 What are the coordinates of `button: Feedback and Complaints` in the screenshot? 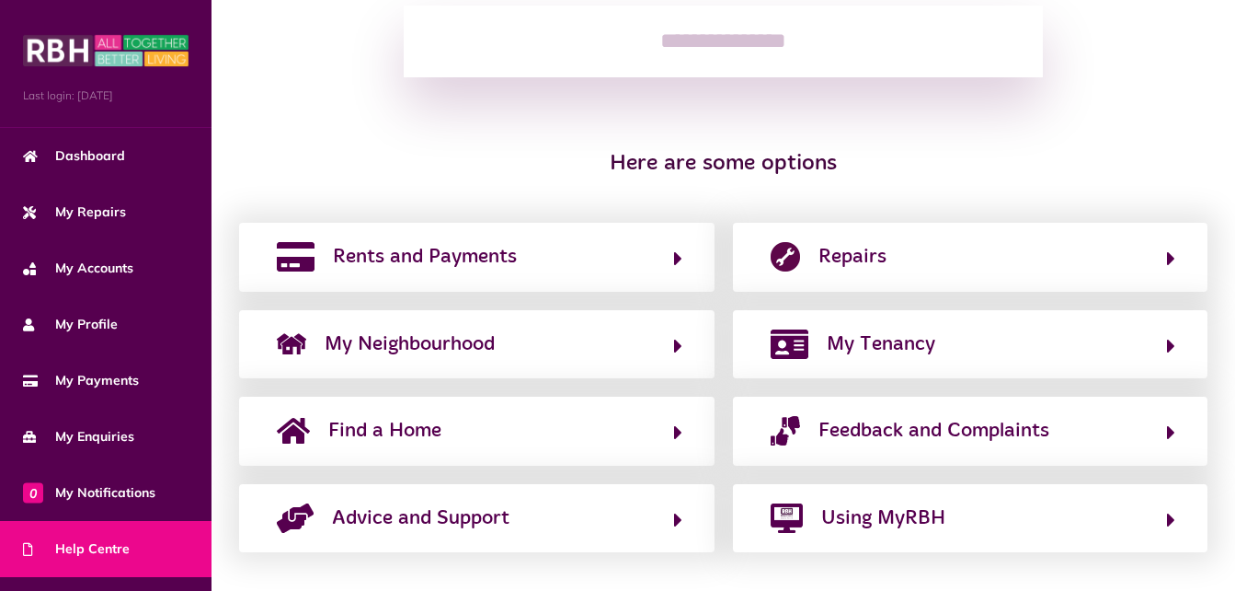 It's located at (970, 431).